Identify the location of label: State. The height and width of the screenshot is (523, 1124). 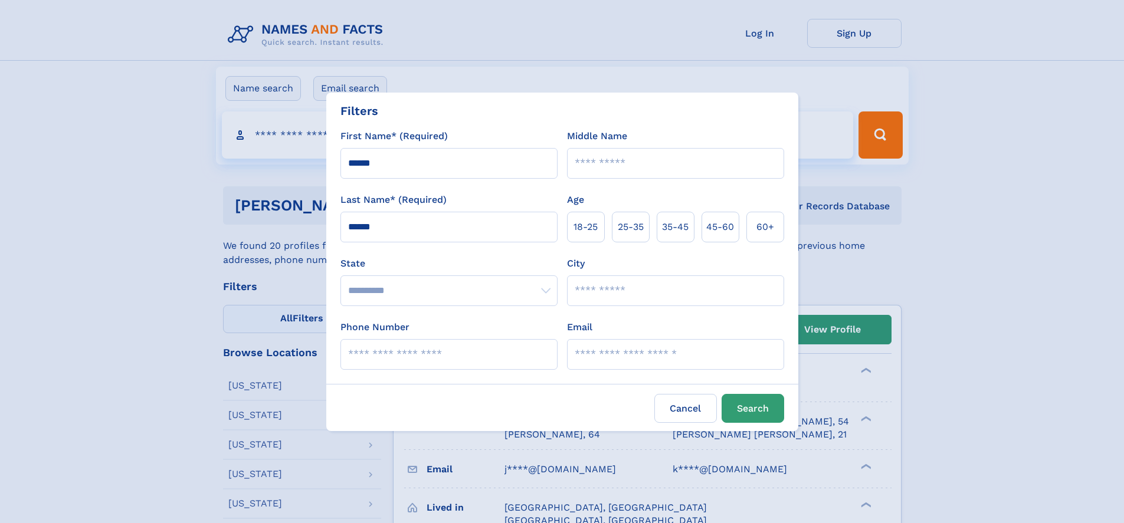
(449, 264).